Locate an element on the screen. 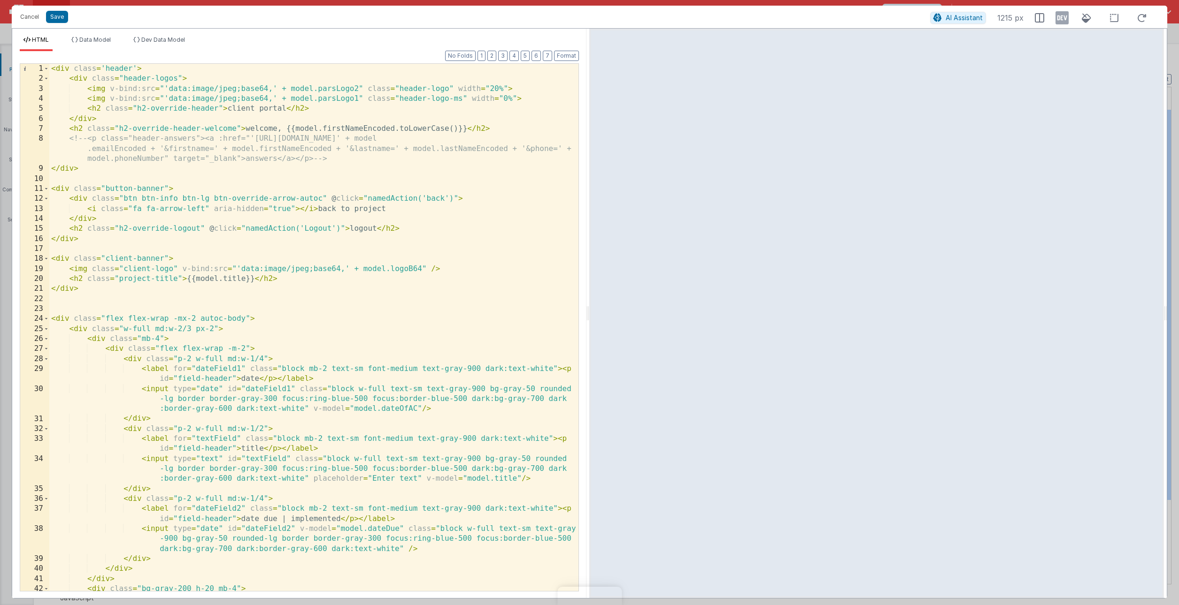 This screenshot has height=605, width=1179. div: 40 is located at coordinates (35, 569).